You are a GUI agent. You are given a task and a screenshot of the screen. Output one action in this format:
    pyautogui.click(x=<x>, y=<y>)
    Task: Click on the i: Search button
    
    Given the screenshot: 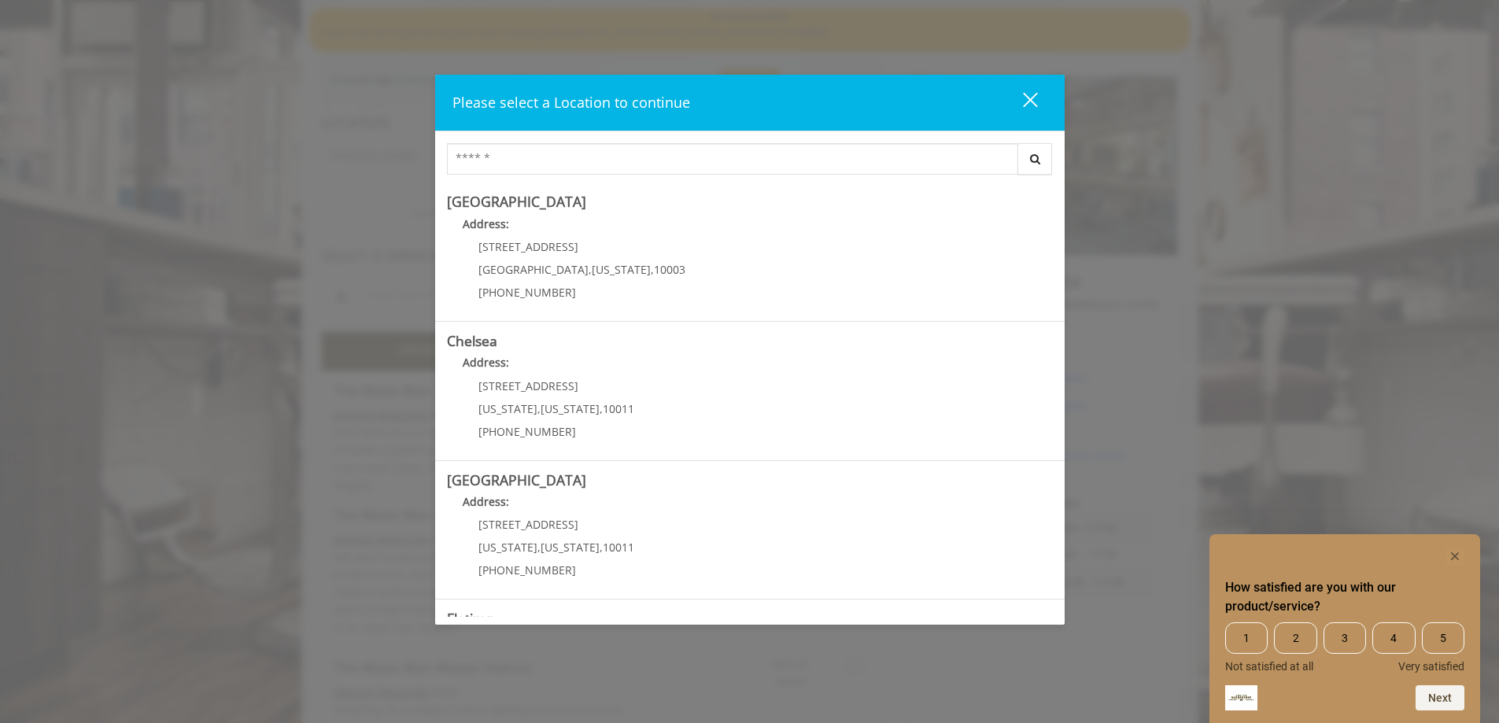 What is the action you would take?
    pyautogui.click(x=1035, y=159)
    